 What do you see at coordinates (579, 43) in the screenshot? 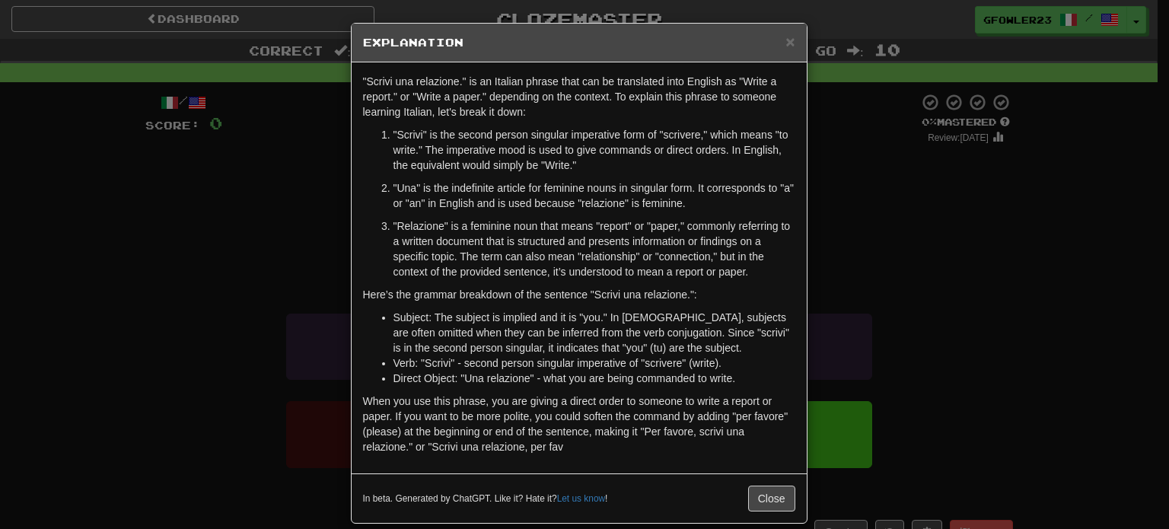
I see `h5: Explanation` at bounding box center [579, 43].